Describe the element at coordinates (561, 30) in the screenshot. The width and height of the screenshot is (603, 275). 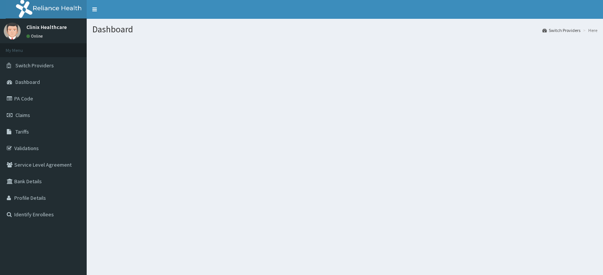
I see `a: Switch Providers` at that location.